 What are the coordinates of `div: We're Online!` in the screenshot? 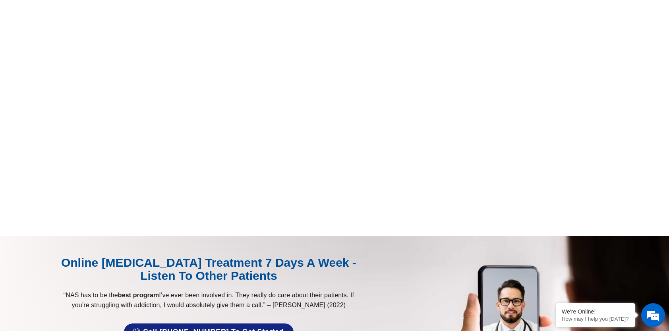 It's located at (595, 312).